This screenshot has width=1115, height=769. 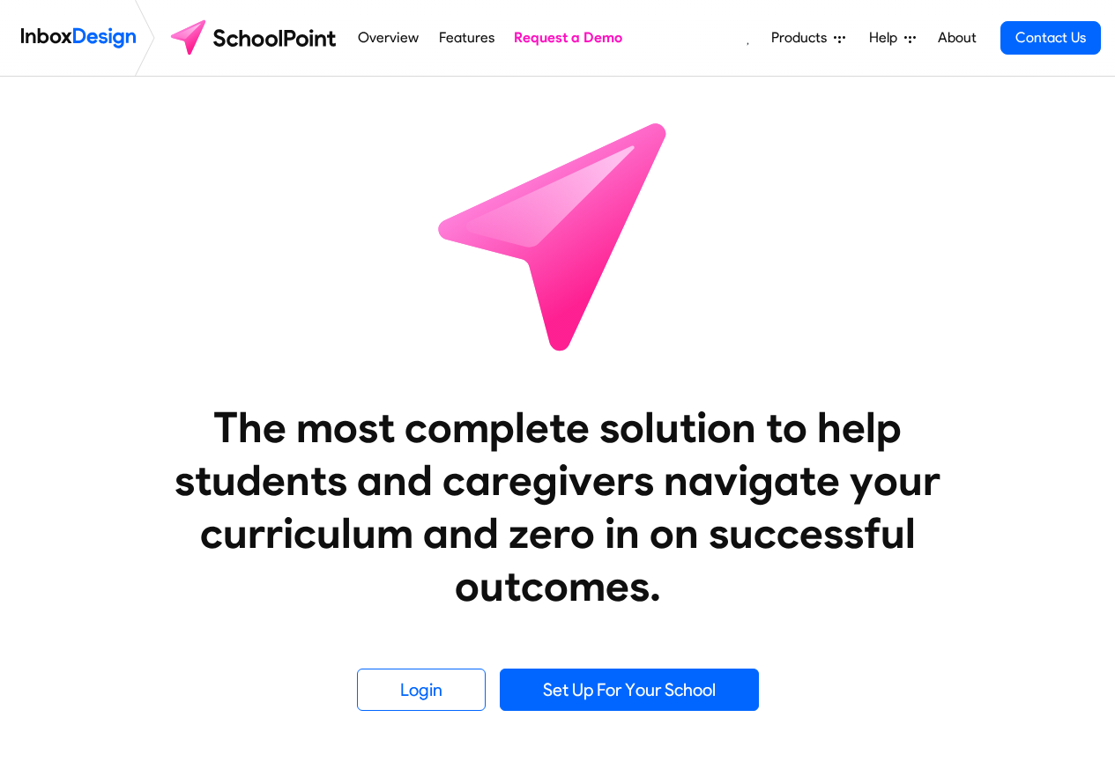 I want to click on a: About, so click(x=956, y=38).